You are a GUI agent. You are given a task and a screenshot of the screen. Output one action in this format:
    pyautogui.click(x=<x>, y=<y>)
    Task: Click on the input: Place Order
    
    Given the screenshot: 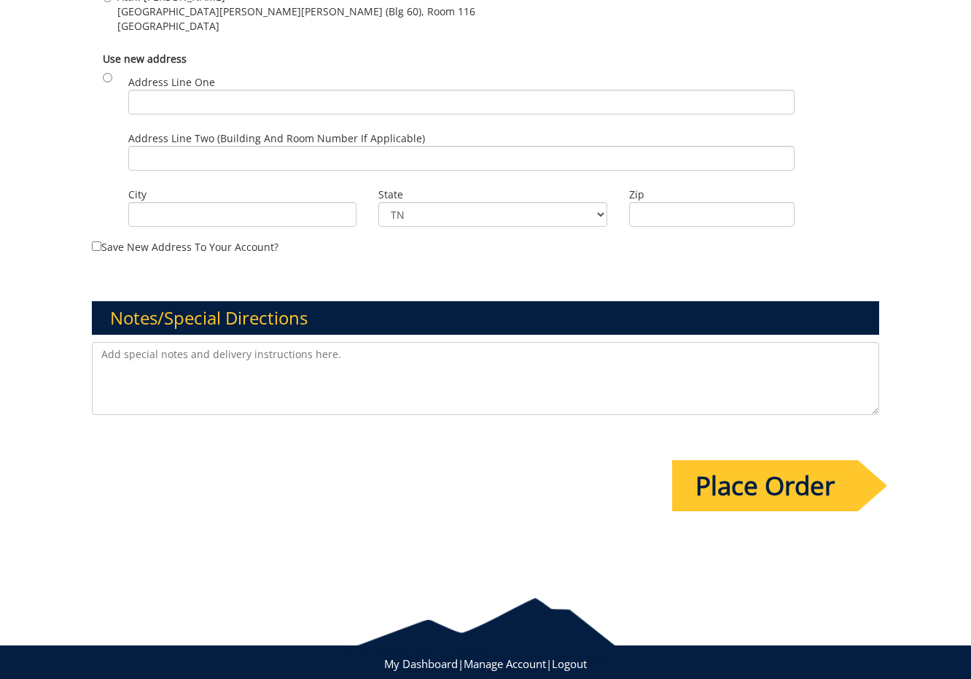 What is the action you would take?
    pyautogui.click(x=765, y=486)
    